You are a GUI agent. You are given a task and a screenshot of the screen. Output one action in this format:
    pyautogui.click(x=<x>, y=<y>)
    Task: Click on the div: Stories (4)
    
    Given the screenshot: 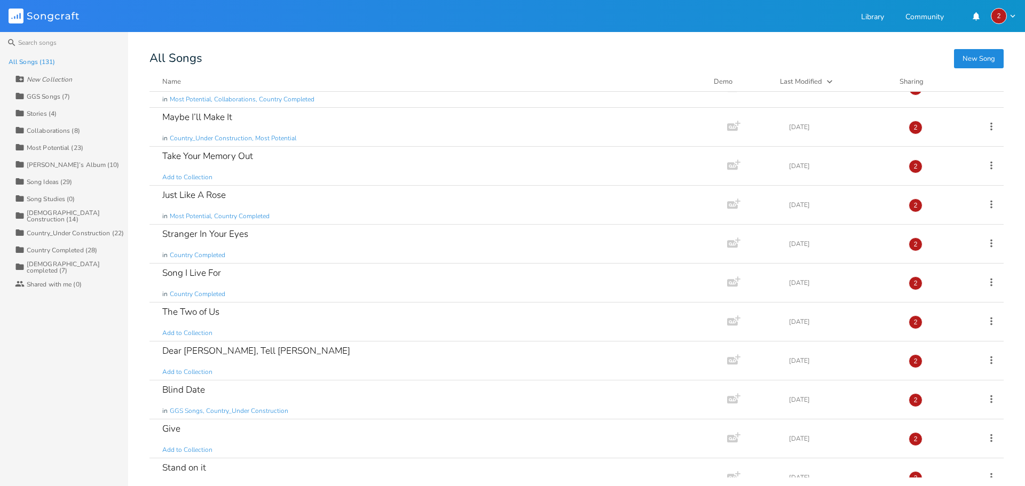 What is the action you would take?
    pyautogui.click(x=42, y=114)
    